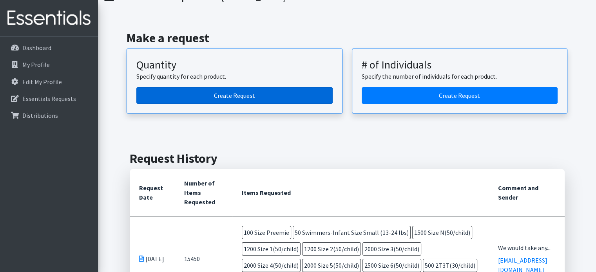  What do you see at coordinates (234, 76) in the screenshot?
I see `p: Specify quantity for each product.` at bounding box center [234, 76].